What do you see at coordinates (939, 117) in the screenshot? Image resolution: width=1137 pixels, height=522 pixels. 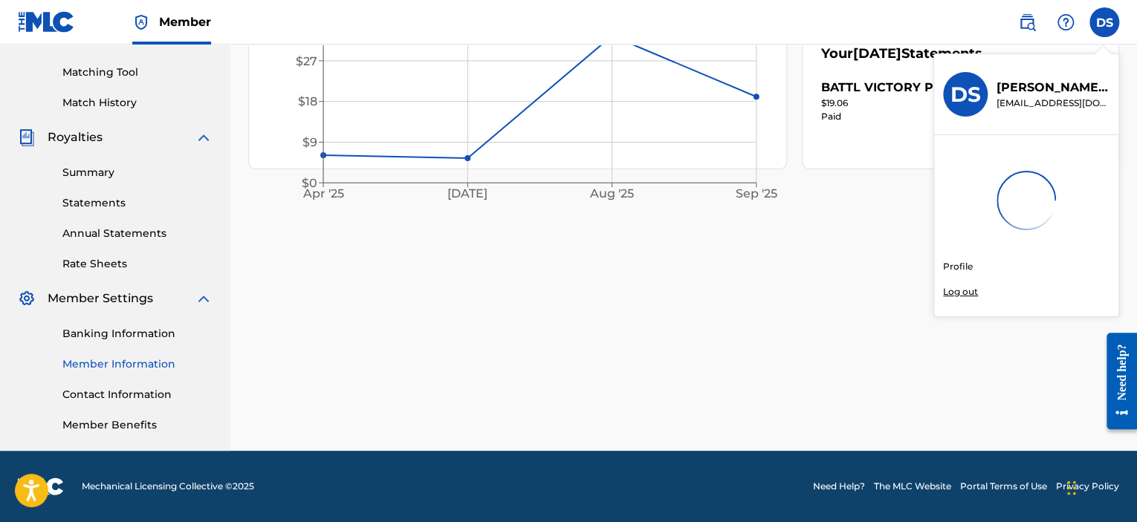 I see `div: Paid` at bounding box center [939, 117].